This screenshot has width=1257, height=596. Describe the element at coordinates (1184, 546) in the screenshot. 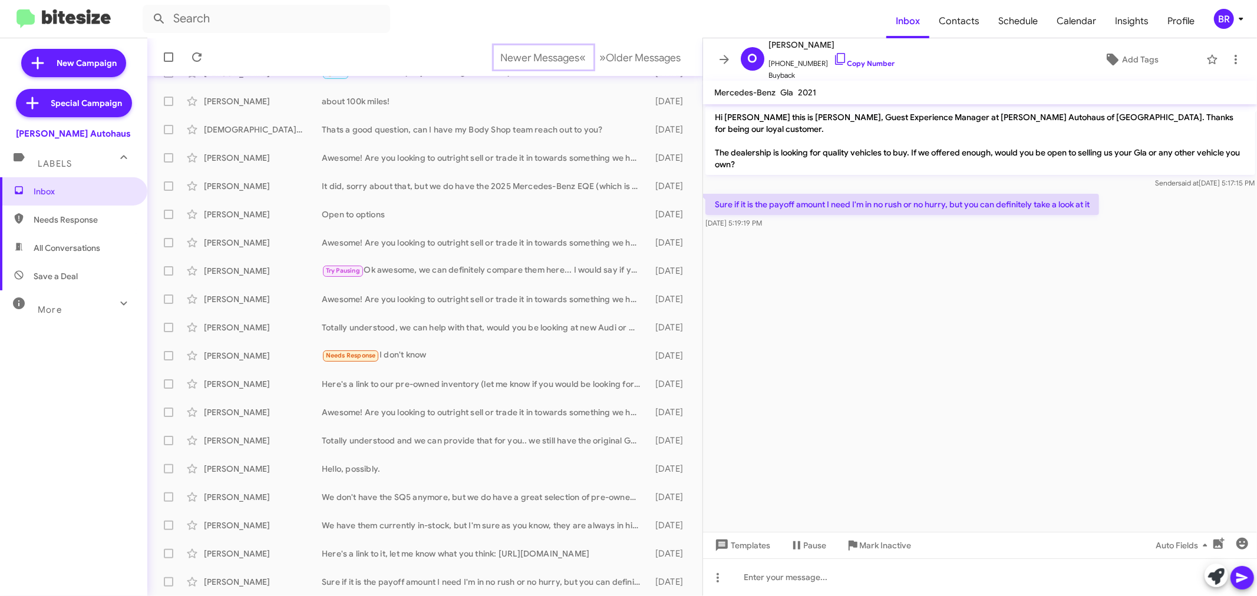

I see `button: Auto Fields` at that location.